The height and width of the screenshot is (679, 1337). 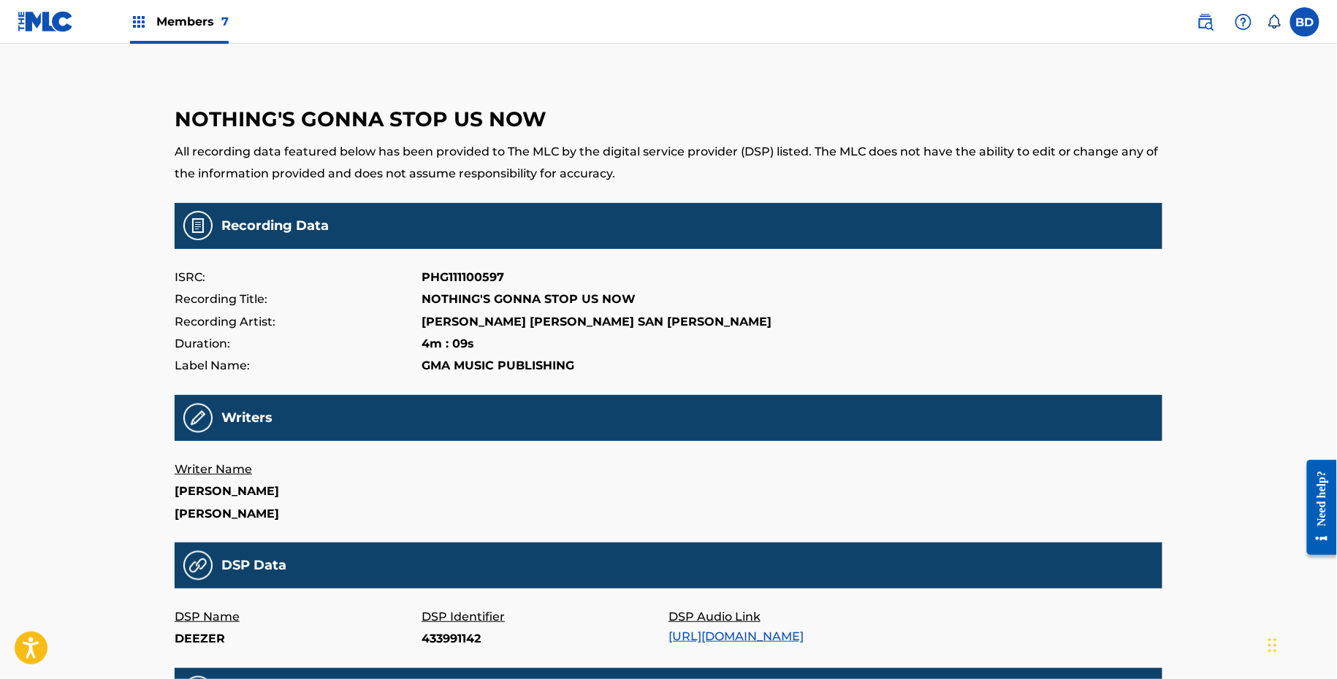 What do you see at coordinates (139, 22) in the screenshot?
I see `img: Top Rightsholders` at bounding box center [139, 22].